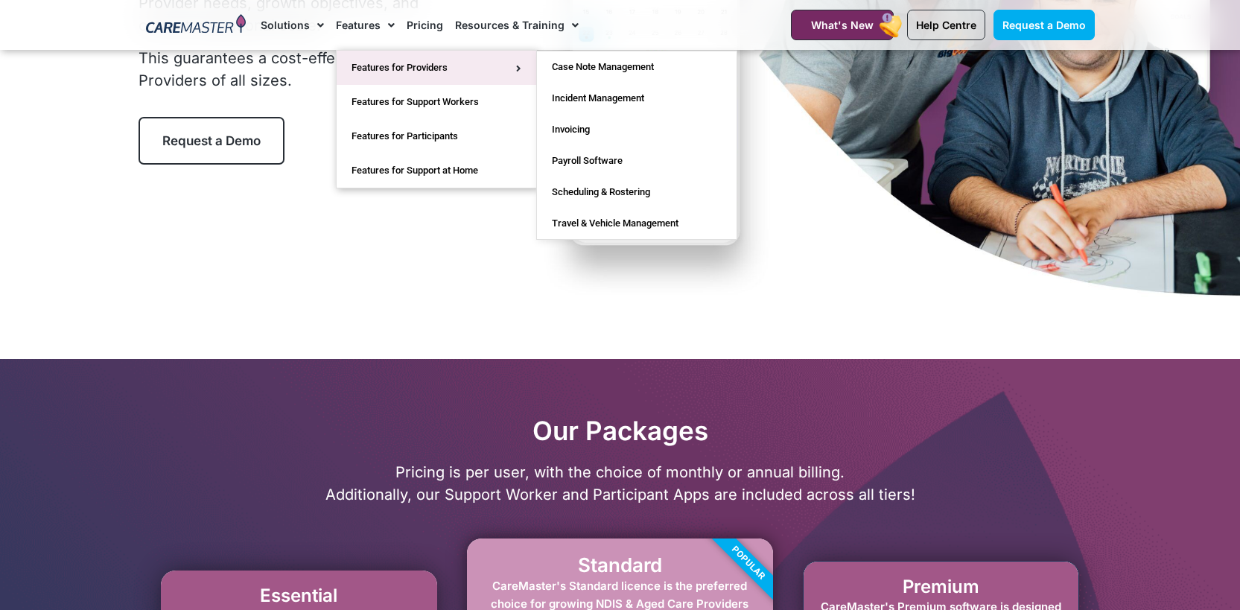  Describe the element at coordinates (620, 430) in the screenshot. I see `h2: Our Packages` at that location.